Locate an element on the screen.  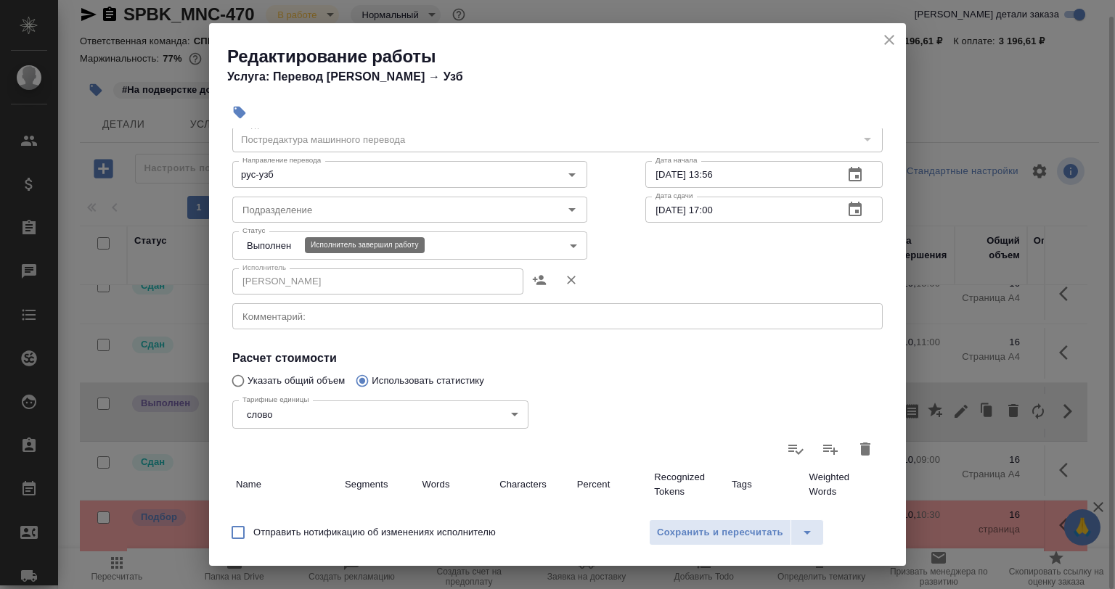
div: Выполнен is located at coordinates (409, 245).